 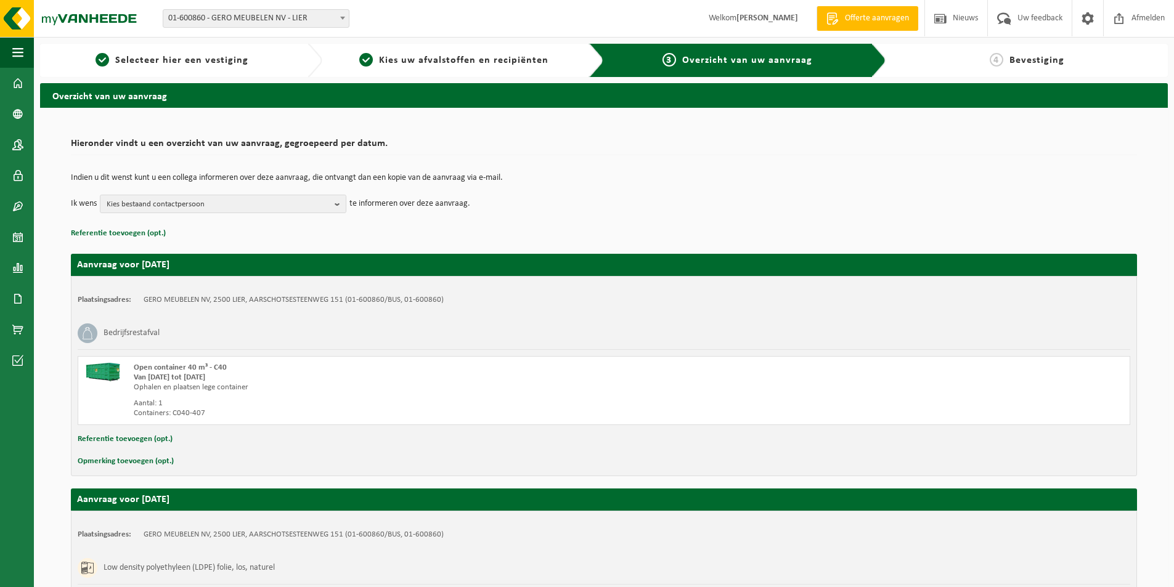 I want to click on h3: Bedrijfsrestafval, so click(x=131, y=333).